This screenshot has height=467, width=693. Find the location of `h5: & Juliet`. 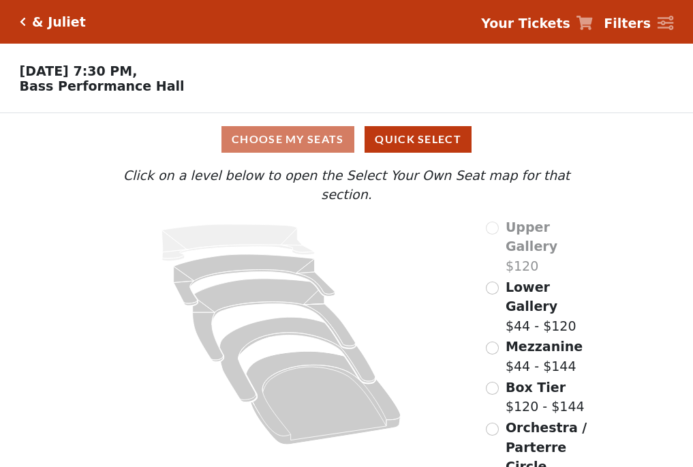

h5: & Juliet is located at coordinates (59, 22).